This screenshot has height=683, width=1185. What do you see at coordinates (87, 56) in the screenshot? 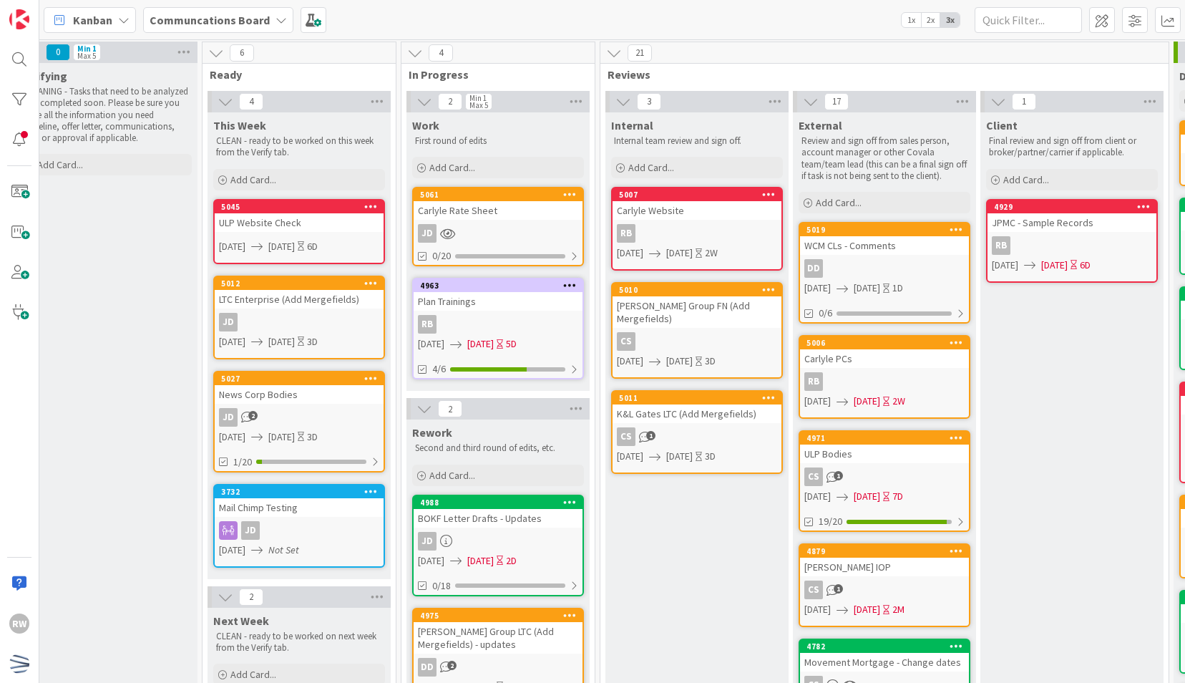
I see `div: Max 5` at bounding box center [87, 56].